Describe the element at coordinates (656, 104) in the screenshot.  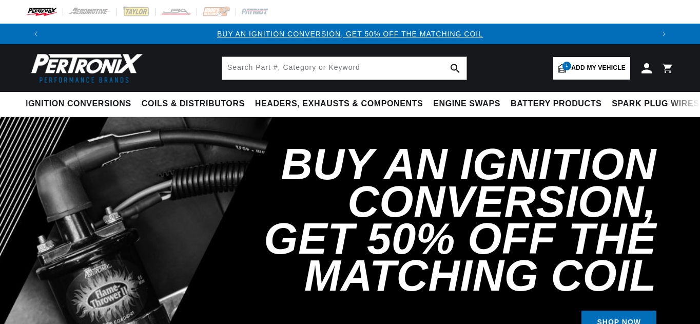
I see `span: Spark Plug Wires` at that location.